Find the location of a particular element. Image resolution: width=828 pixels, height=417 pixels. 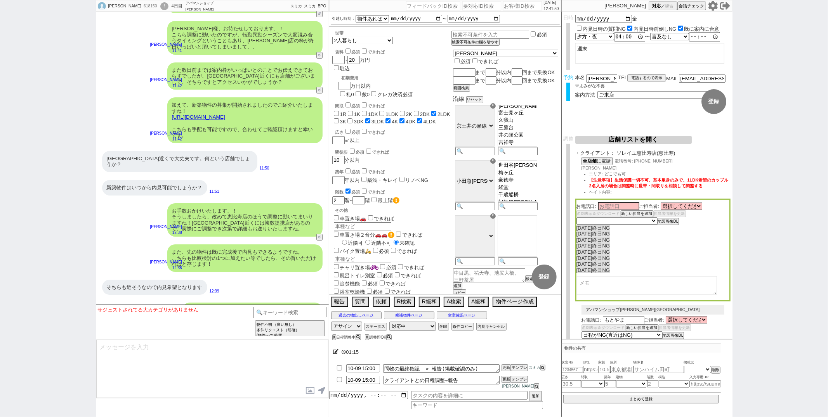

div: 間取 is located at coordinates (393, 105).